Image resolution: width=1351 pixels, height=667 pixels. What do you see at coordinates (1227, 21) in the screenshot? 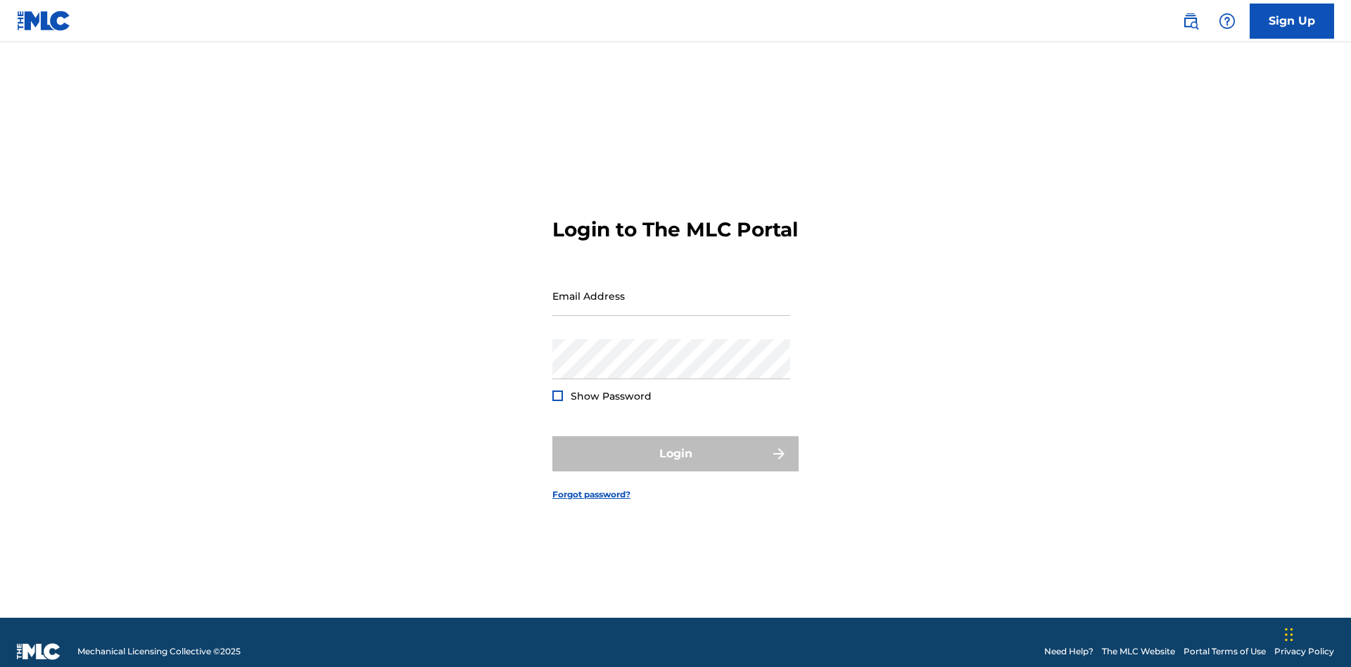
I see `img: help` at bounding box center [1227, 21].